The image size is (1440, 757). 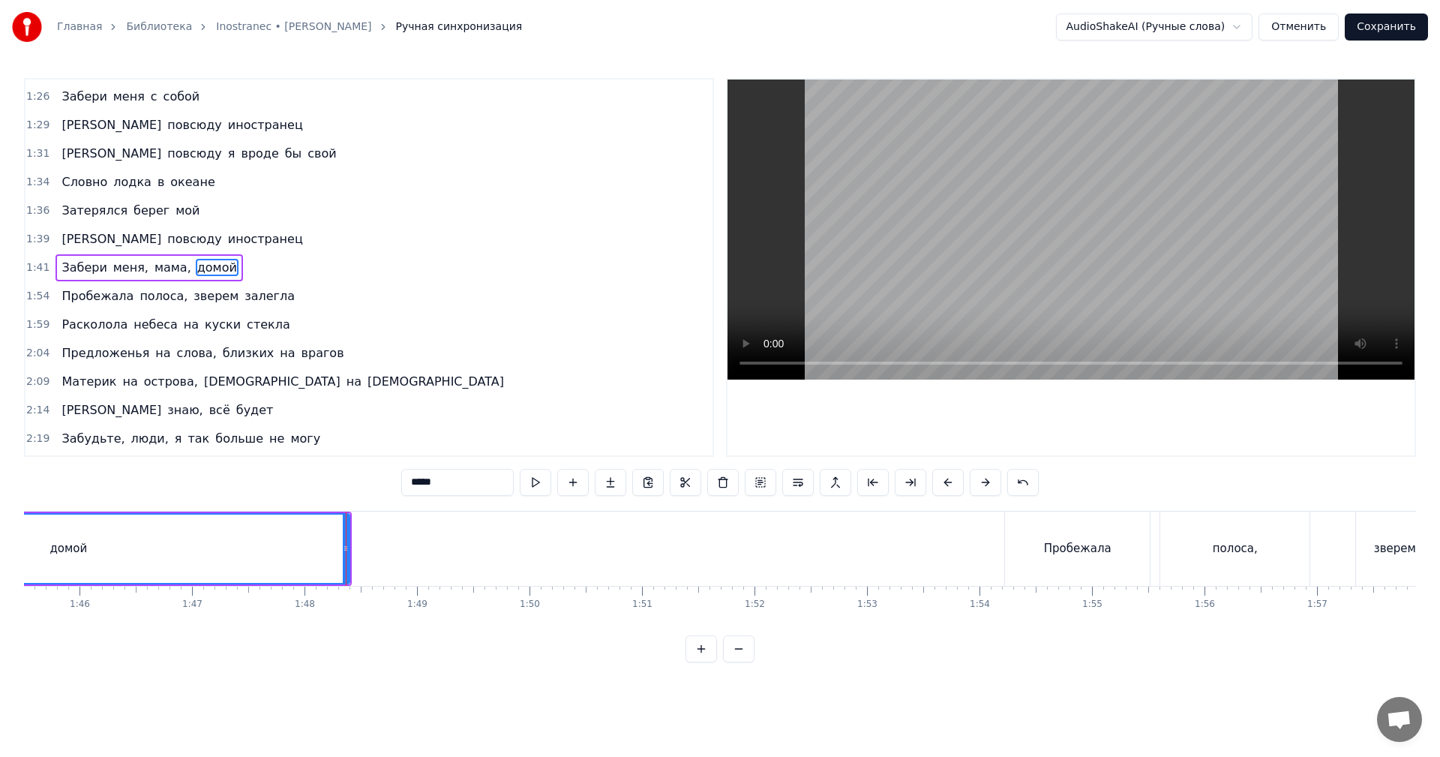 What do you see at coordinates (173, 267) in the screenshot?
I see `span: мама,` at bounding box center [173, 267].